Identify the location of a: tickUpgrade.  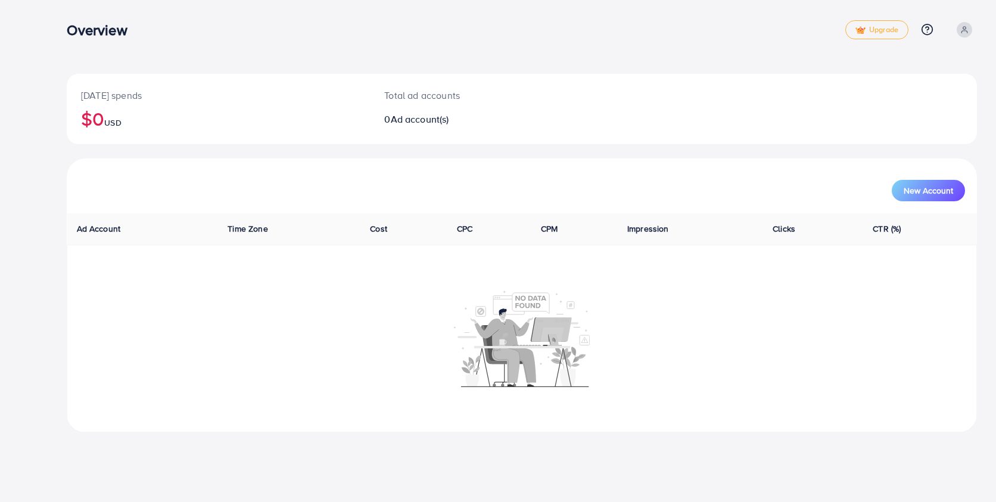
(877, 30).